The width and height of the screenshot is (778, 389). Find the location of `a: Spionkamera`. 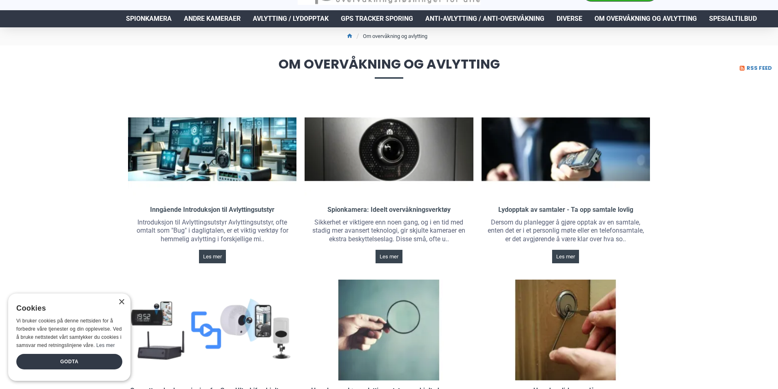

a: Spionkamera is located at coordinates (149, 19).